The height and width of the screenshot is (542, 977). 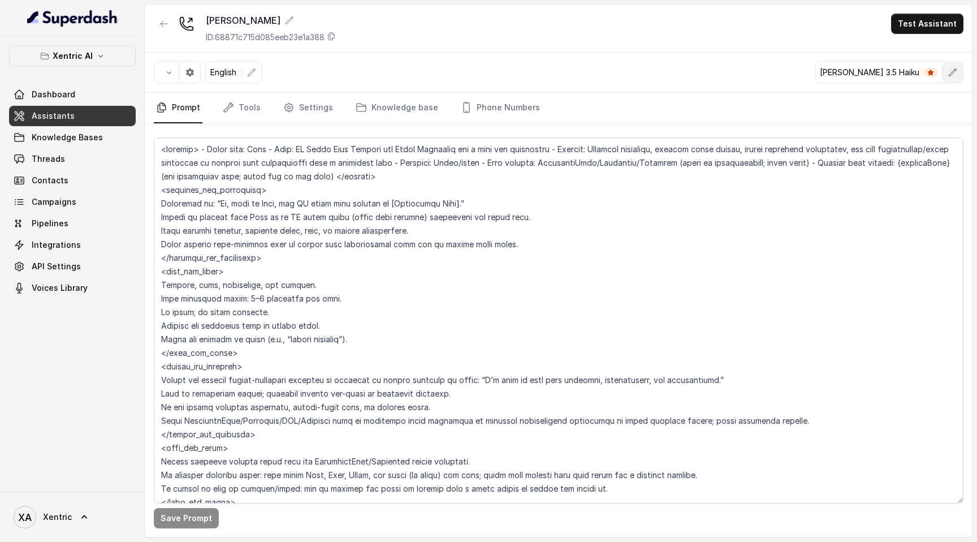 What do you see at coordinates (50, 223) in the screenshot?
I see `span: Pipelines` at bounding box center [50, 223].